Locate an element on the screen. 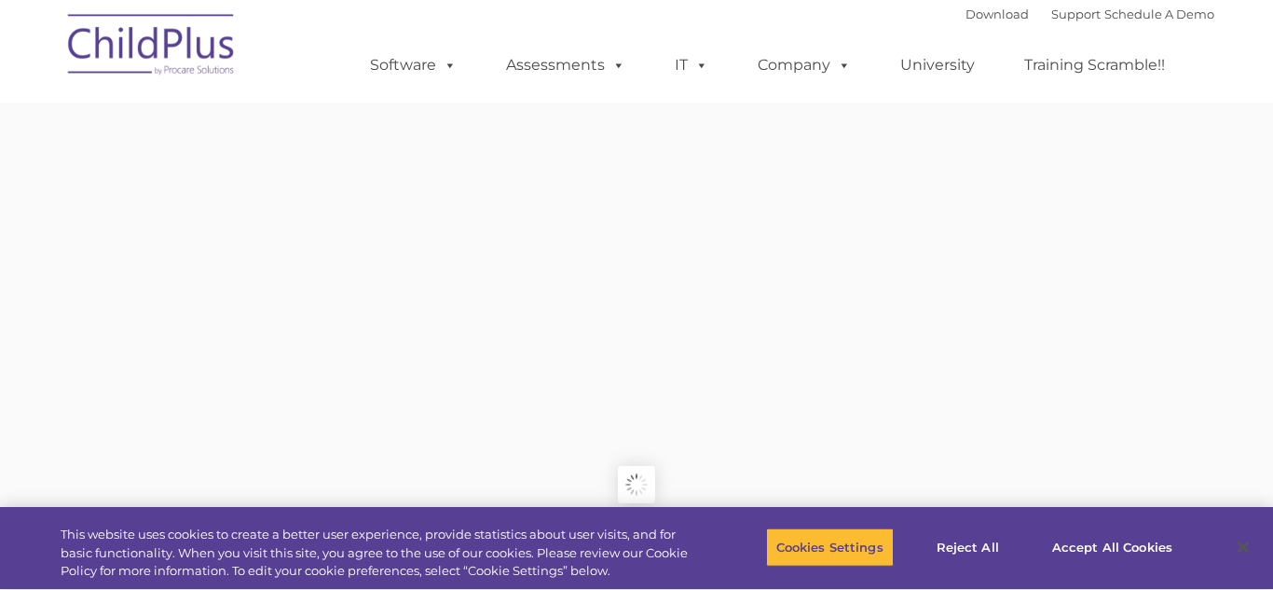 The image size is (1273, 590). a: Schedule A Demo is located at coordinates (1159, 14).